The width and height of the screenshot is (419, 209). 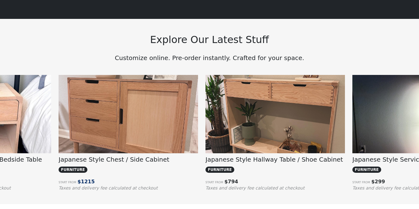 What do you see at coordinates (275, 127) in the screenshot?
I see `img: Japanese Style Hallway Table - Landscape` at bounding box center [275, 127].